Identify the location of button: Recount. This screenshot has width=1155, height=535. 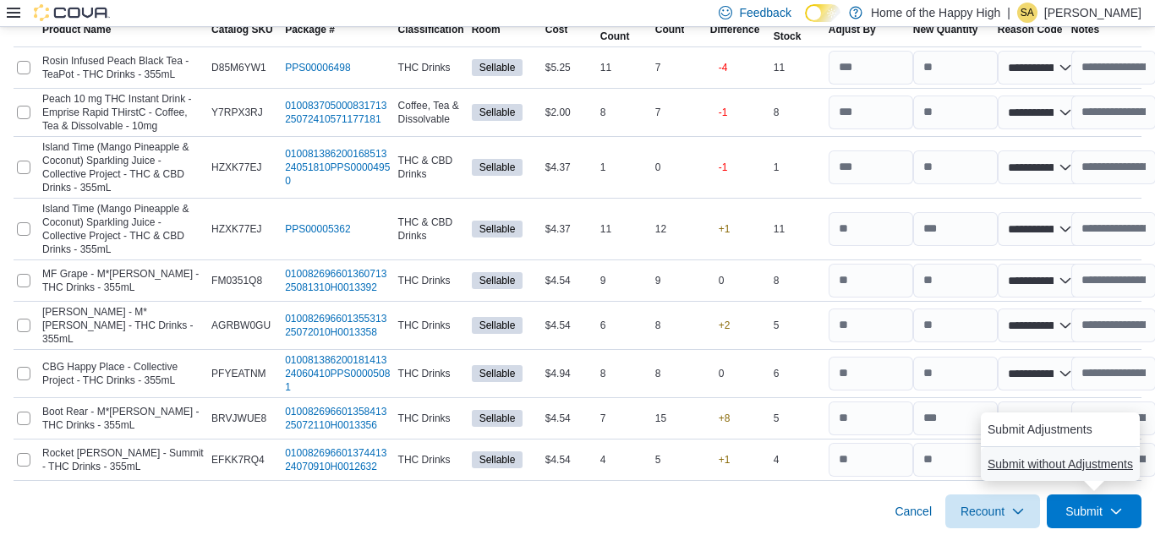
(992, 511).